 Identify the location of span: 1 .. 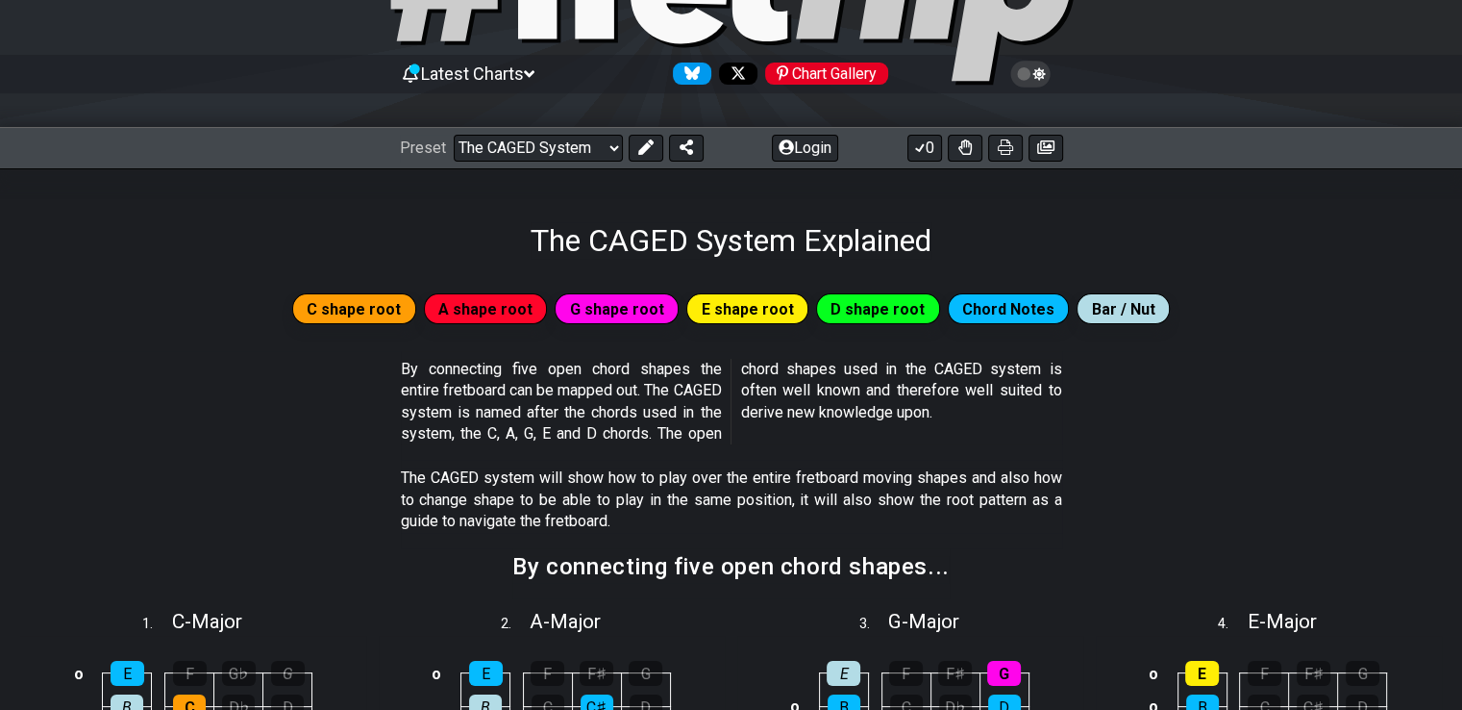
(157, 624).